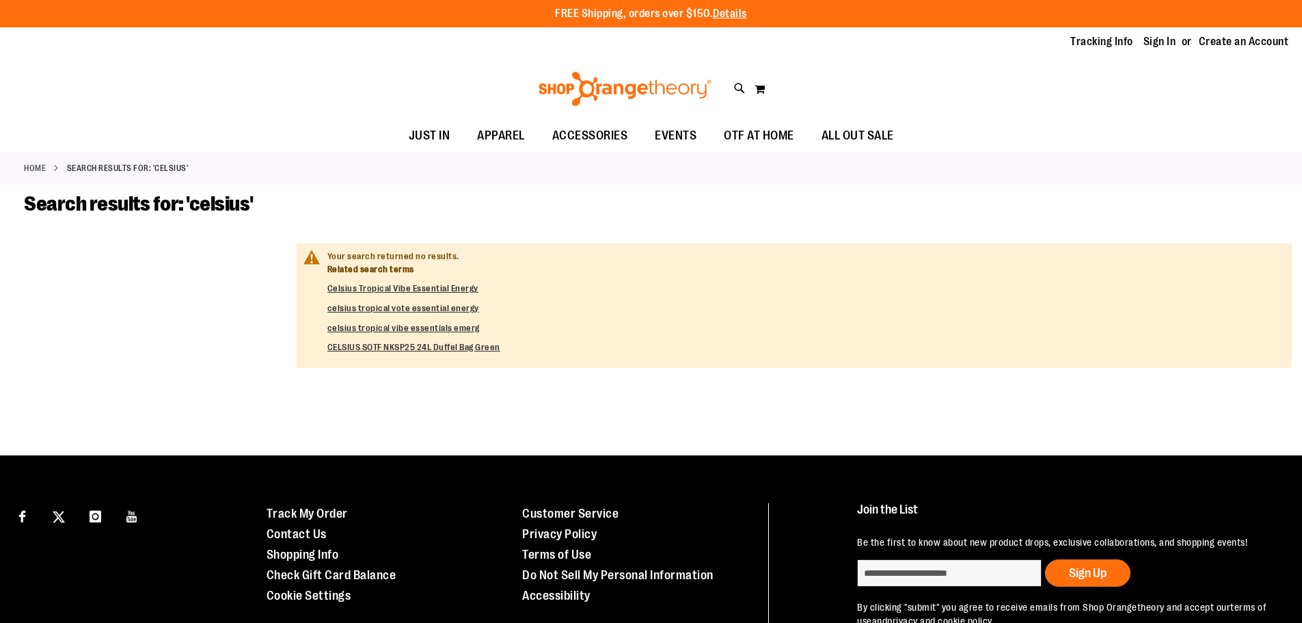 Image resolution: width=1302 pixels, height=623 pixels. Describe the element at coordinates (303, 554) in the screenshot. I see `a: Shopping Info` at that location.